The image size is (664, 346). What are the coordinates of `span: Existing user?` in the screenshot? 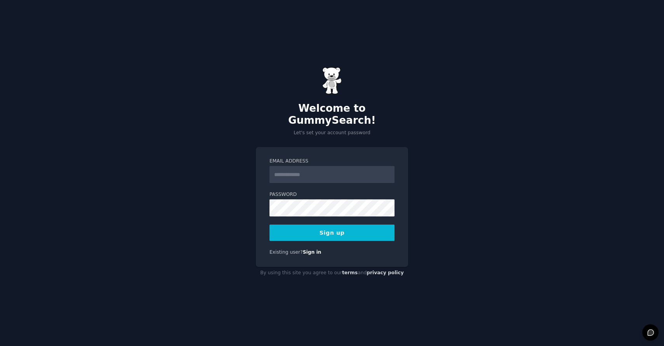 It's located at (286, 252).